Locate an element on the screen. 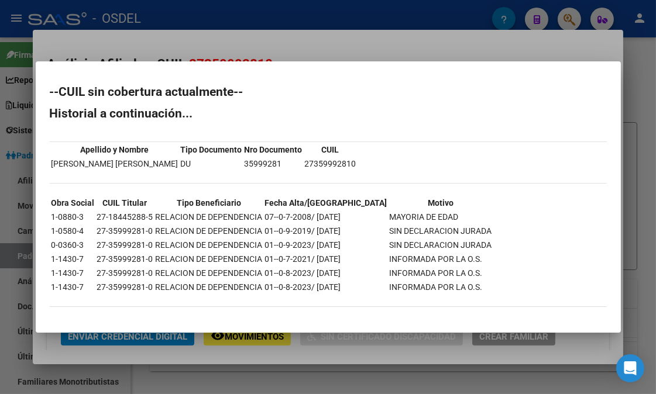 Image resolution: width=656 pixels, height=394 pixels. th: CUIL is located at coordinates (331, 150).